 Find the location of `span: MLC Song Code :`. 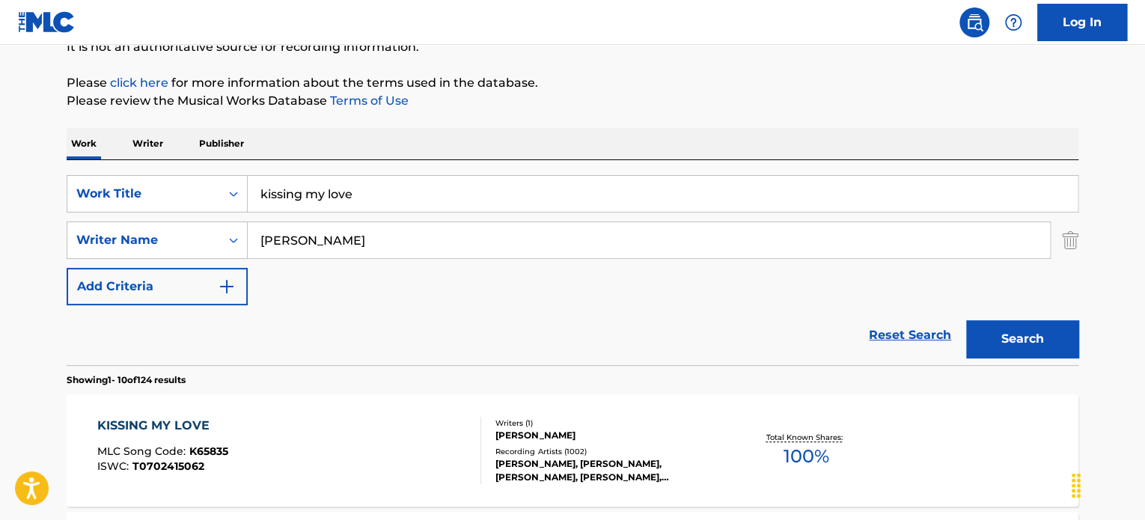

span: MLC Song Code : is located at coordinates (143, 451).